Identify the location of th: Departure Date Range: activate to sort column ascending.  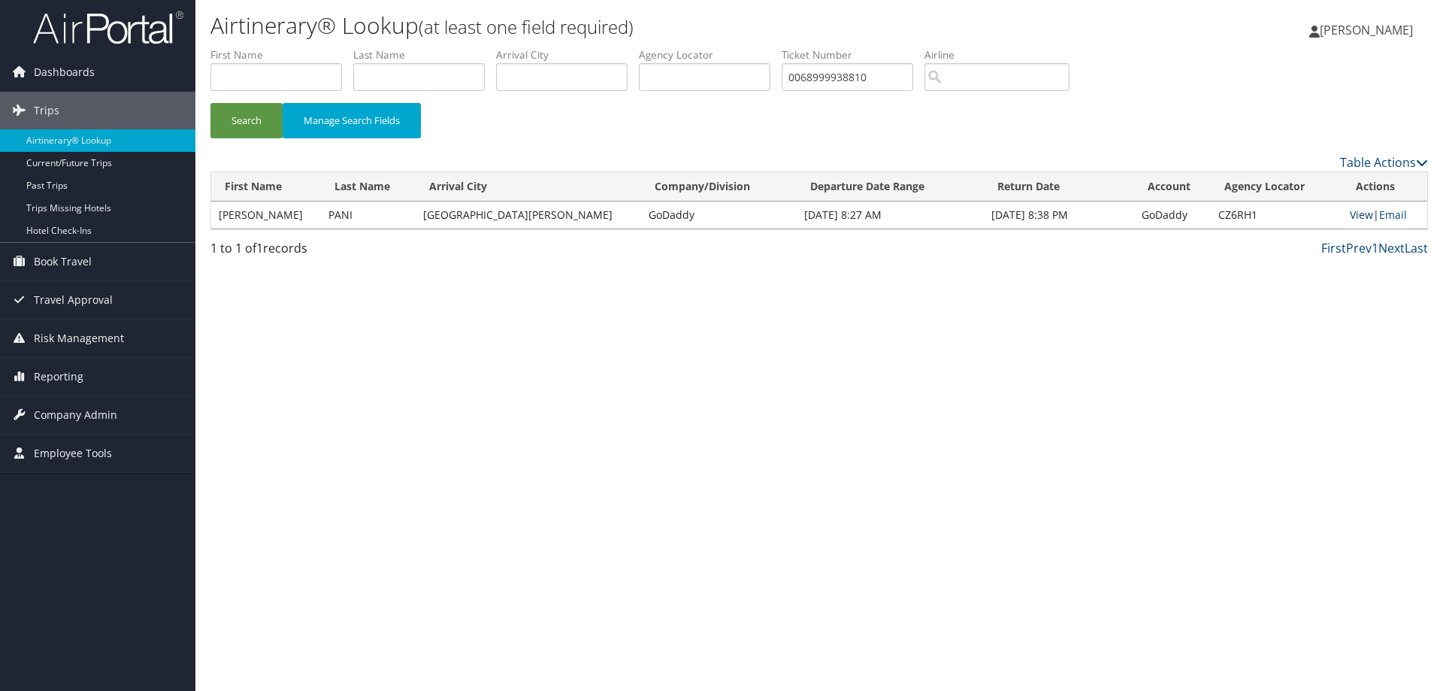
(890, 186).